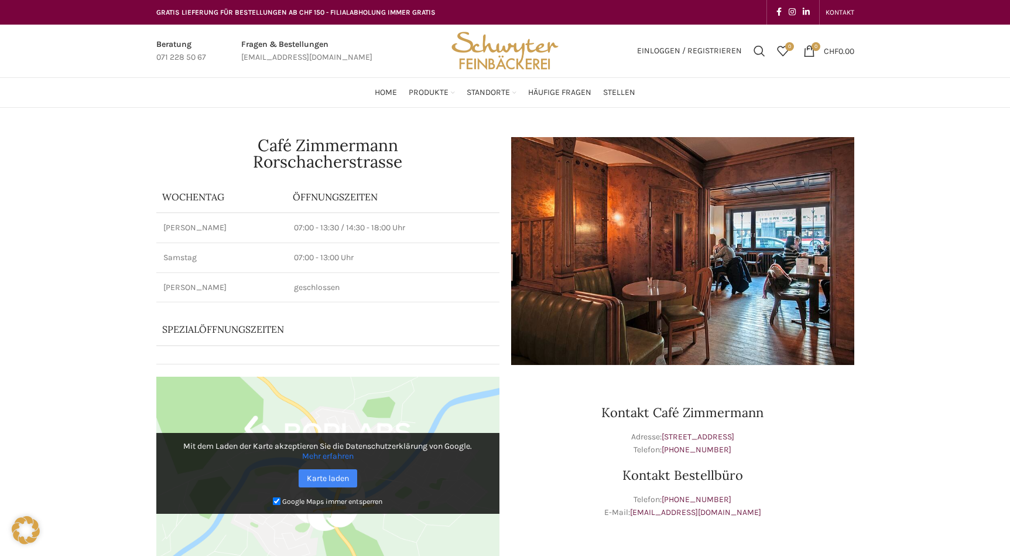 This screenshot has height=556, width=1010. Describe the element at coordinates (328, 455) in the screenshot. I see `a: Mehr erfahren` at that location.